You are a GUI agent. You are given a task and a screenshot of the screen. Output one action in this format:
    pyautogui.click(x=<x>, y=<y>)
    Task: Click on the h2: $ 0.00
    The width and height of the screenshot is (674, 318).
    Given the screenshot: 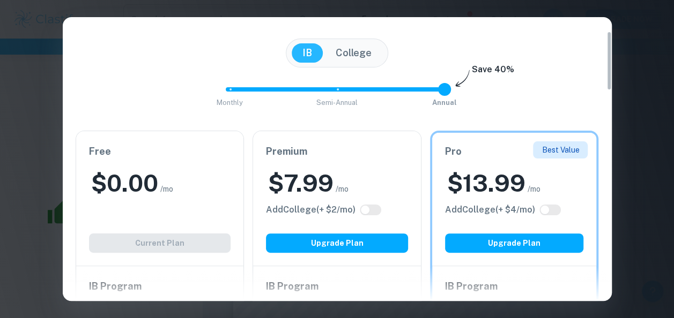 What is the action you would take?
    pyautogui.click(x=124, y=183)
    